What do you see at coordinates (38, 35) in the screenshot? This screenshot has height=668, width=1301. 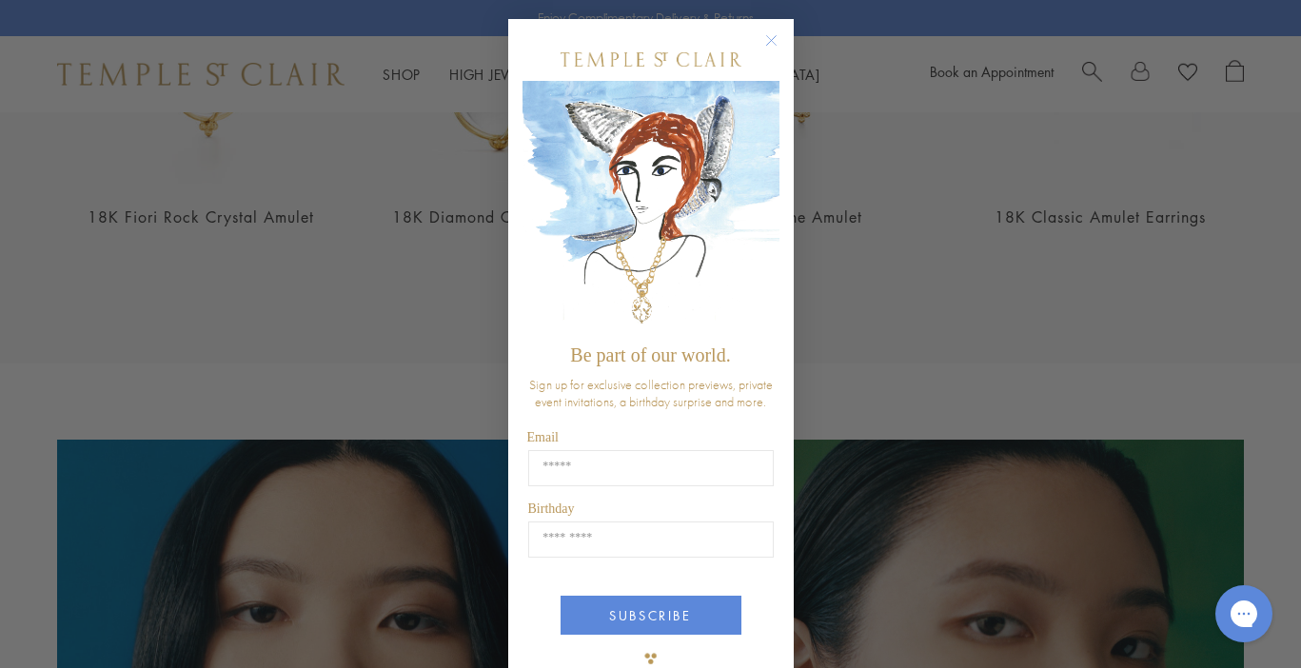 I see `button: Gorgias live chat` at bounding box center [38, 35].